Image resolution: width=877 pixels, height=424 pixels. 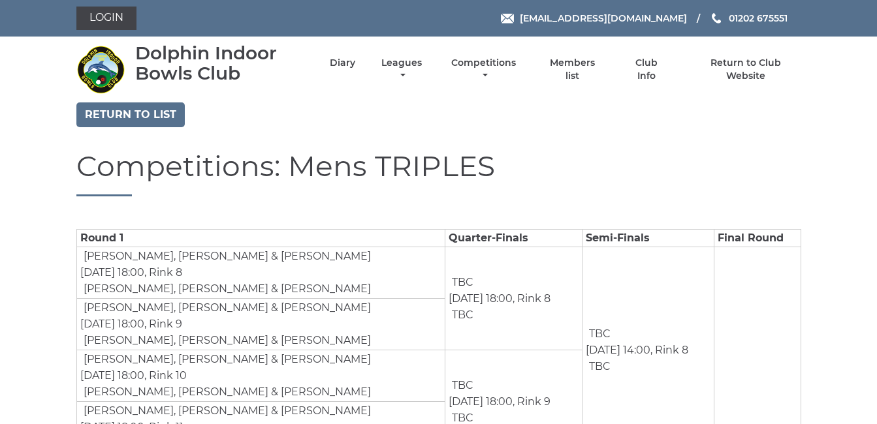 What do you see at coordinates (507, 18) in the screenshot?
I see `img: Email` at bounding box center [507, 18].